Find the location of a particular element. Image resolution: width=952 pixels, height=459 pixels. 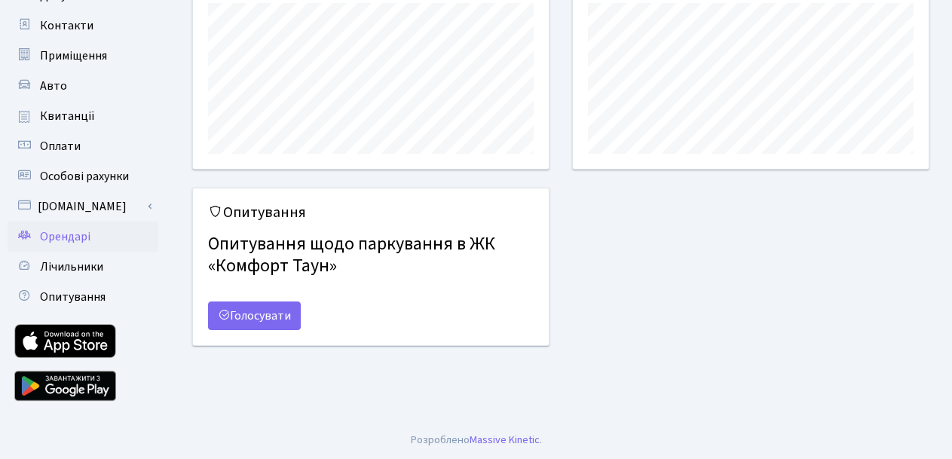

a: Квитанції is located at coordinates (83, 116).